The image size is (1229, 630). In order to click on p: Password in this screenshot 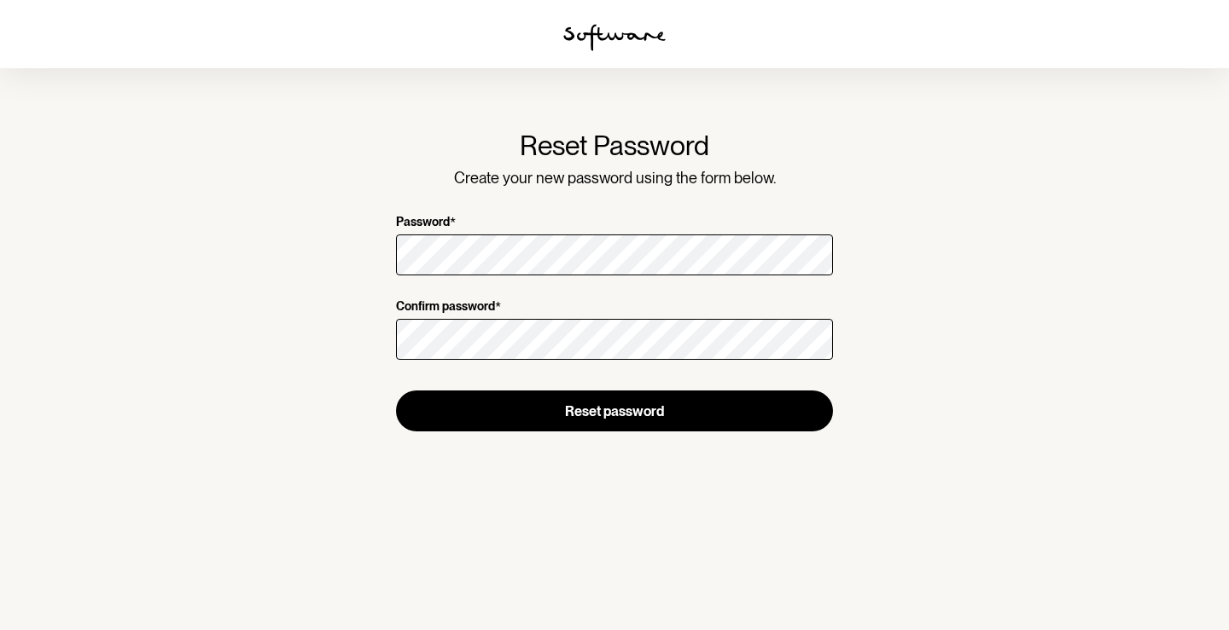, I will do `click(422, 223)`.